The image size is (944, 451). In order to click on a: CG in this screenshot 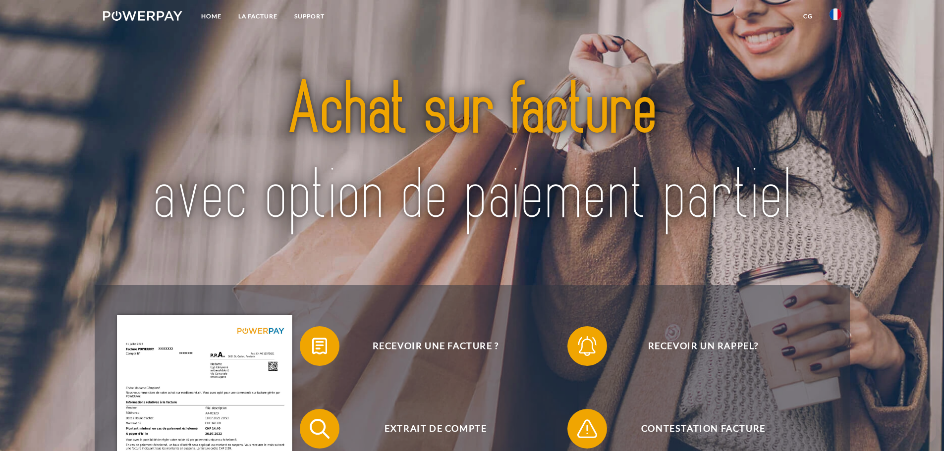, I will do `click(808, 16)`.